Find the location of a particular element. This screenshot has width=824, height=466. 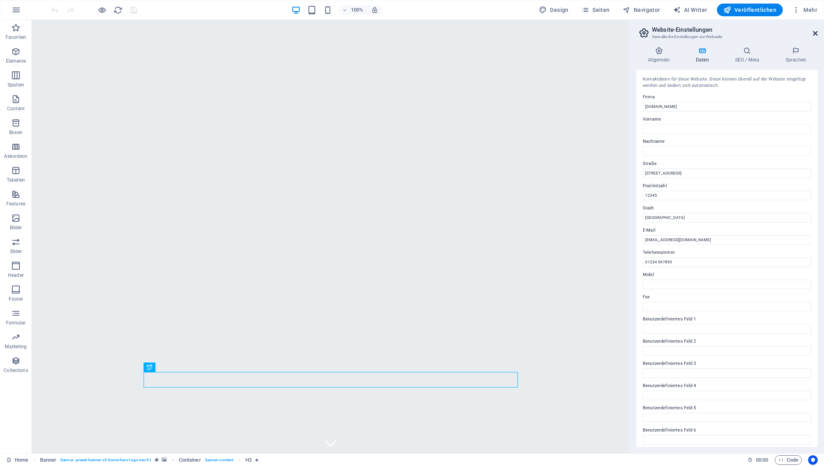

label: Benutzerdefiniertes Feld 2 is located at coordinates (727, 341).